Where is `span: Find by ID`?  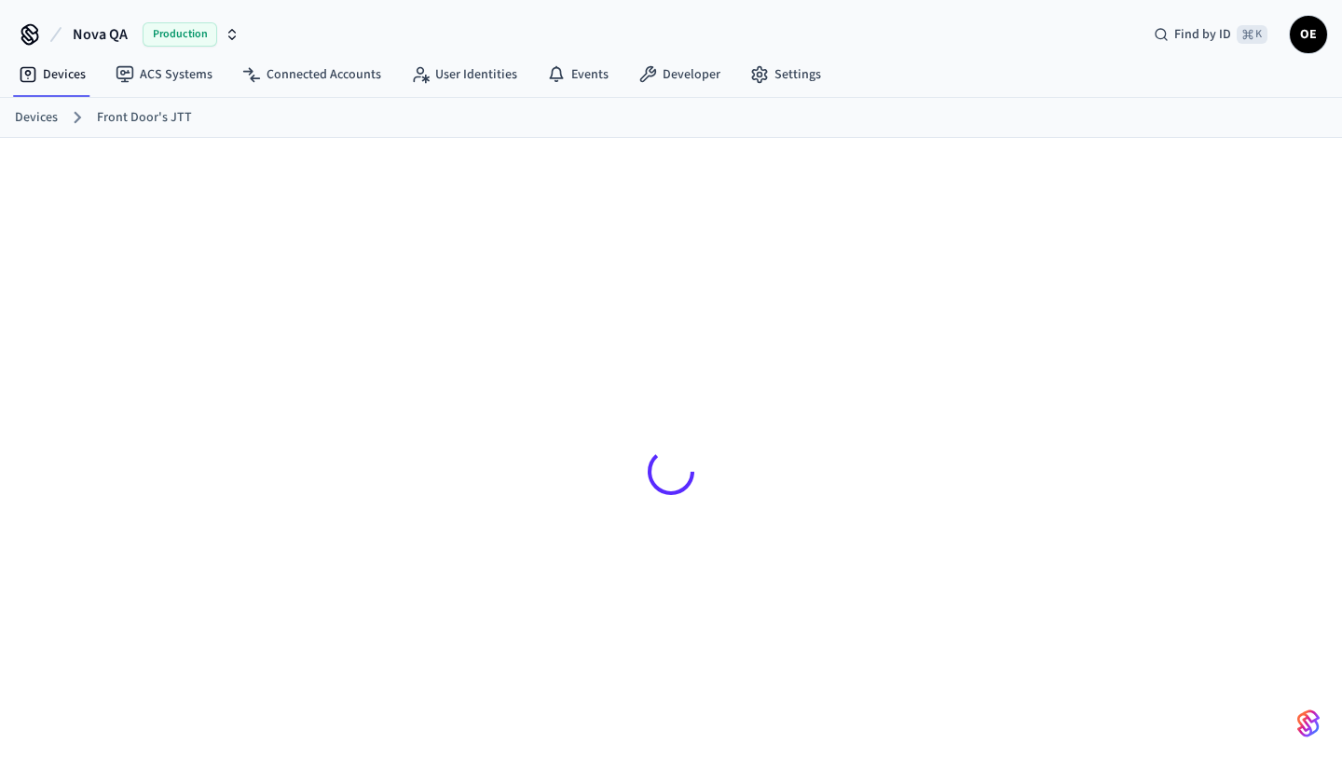
span: Find by ID is located at coordinates (1202, 34).